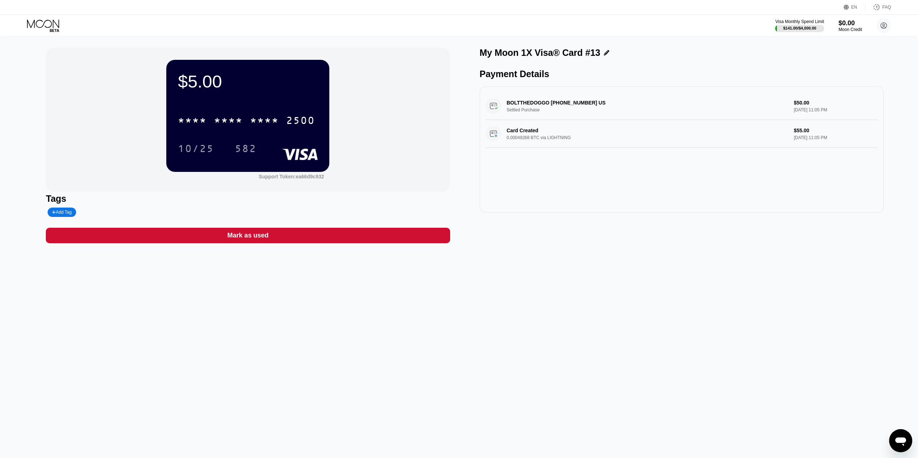 The width and height of the screenshot is (918, 458). I want to click on div: $5.00, so click(248, 82).